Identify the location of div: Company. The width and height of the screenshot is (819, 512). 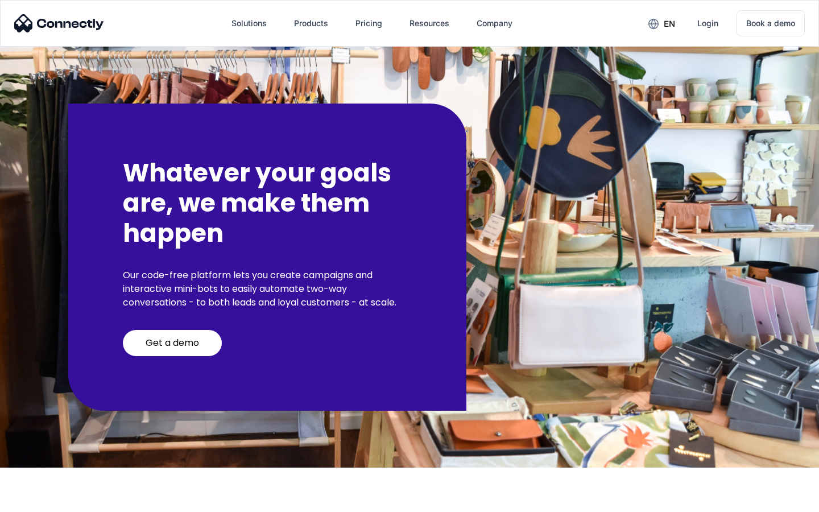
(494, 23).